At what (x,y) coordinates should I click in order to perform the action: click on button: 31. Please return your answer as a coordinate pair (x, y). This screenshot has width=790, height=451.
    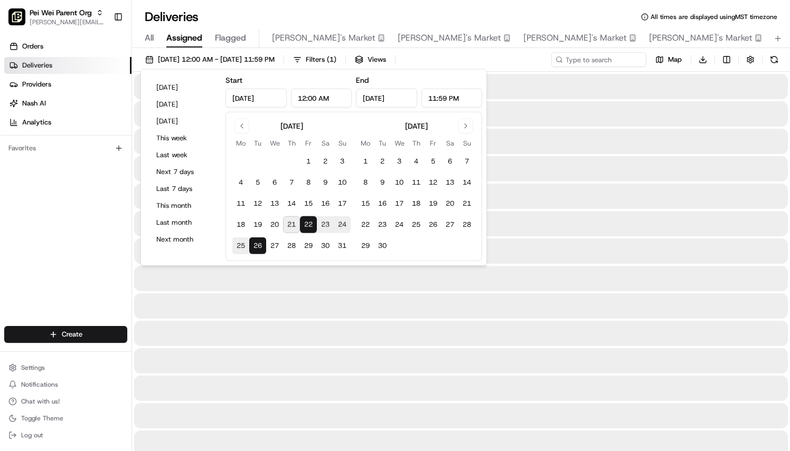
    Looking at the image, I should click on (342, 246).